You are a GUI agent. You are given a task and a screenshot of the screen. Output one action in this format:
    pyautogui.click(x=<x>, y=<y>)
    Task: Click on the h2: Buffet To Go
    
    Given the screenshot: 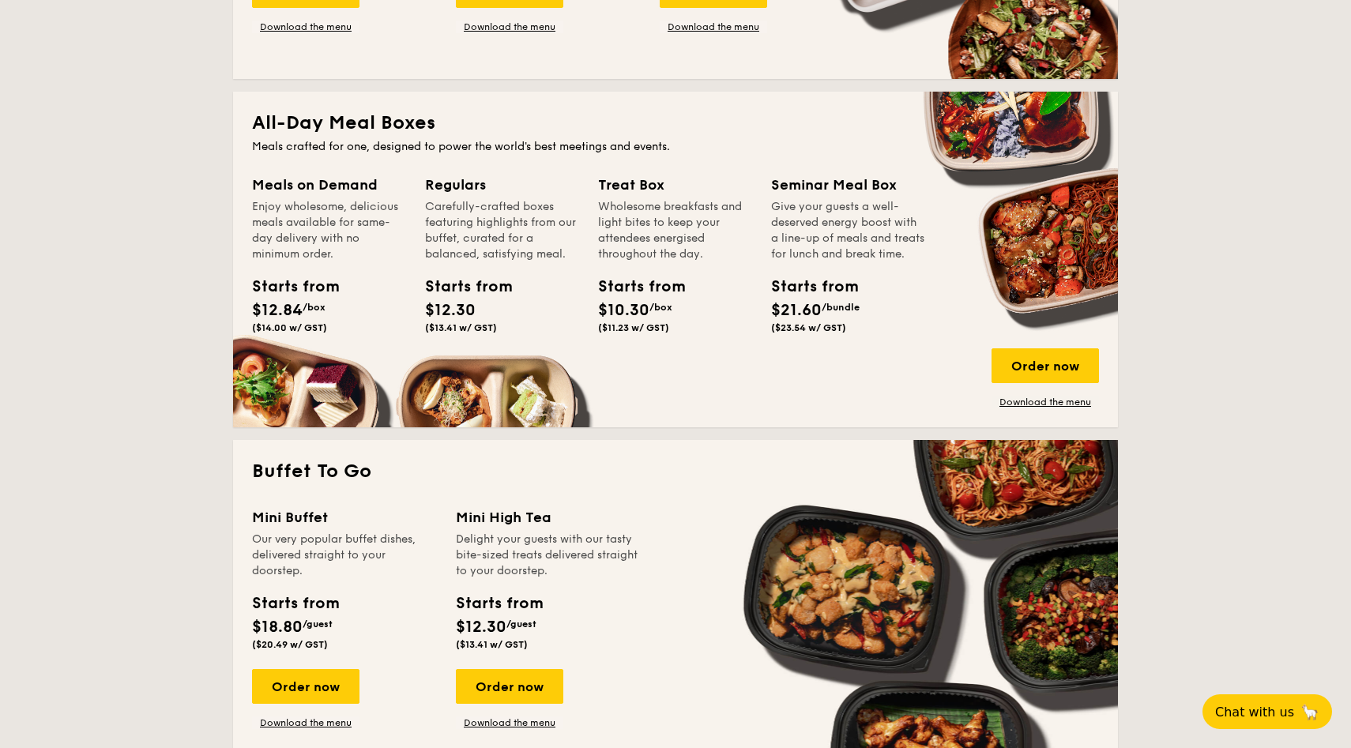 What is the action you would take?
    pyautogui.click(x=676, y=472)
    